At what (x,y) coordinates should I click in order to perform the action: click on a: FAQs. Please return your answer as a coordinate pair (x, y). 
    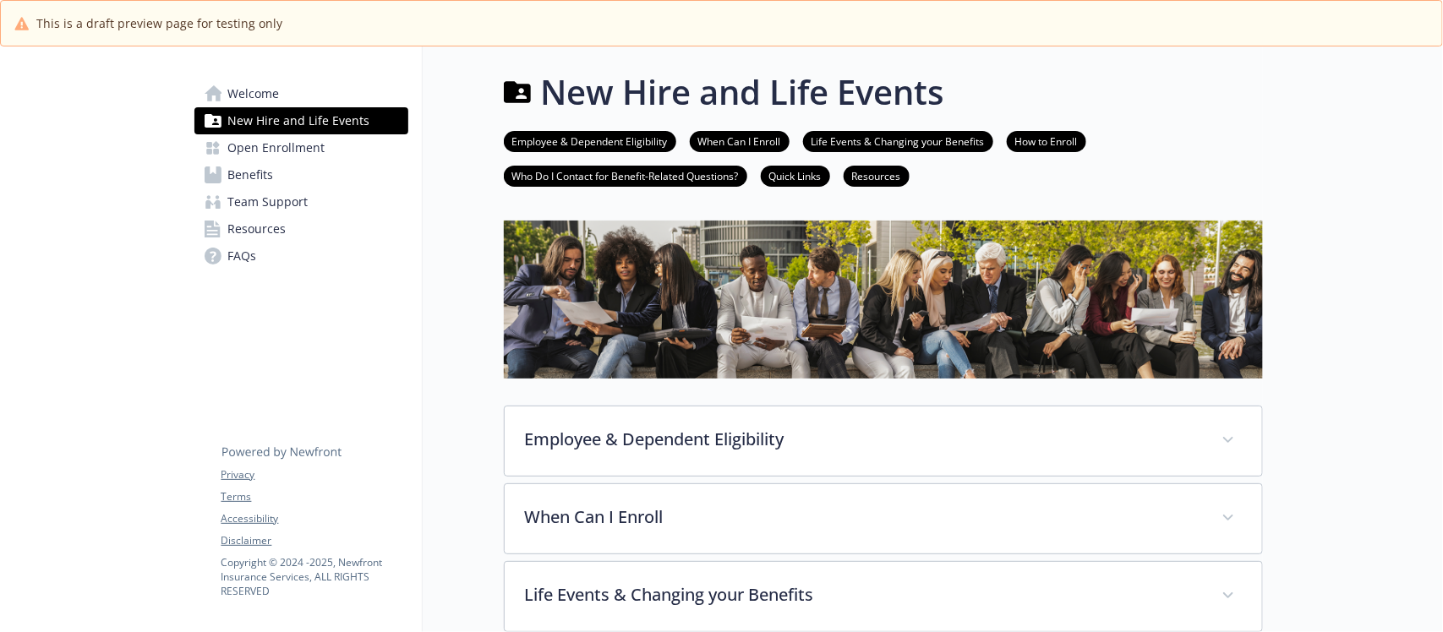
    Looking at the image, I should click on (301, 256).